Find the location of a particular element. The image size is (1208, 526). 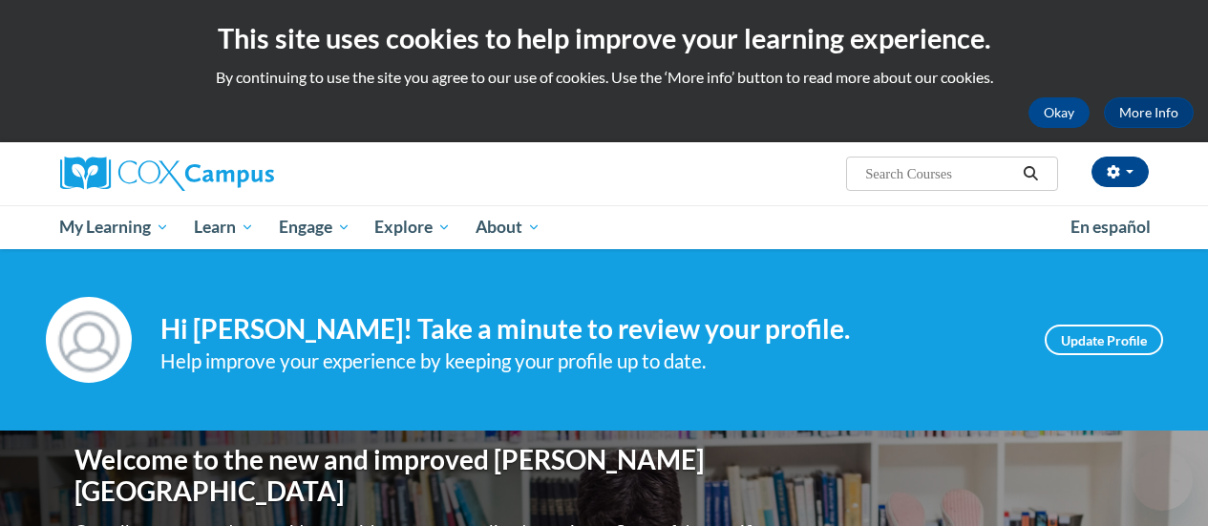

span: En español is located at coordinates (1111, 226).